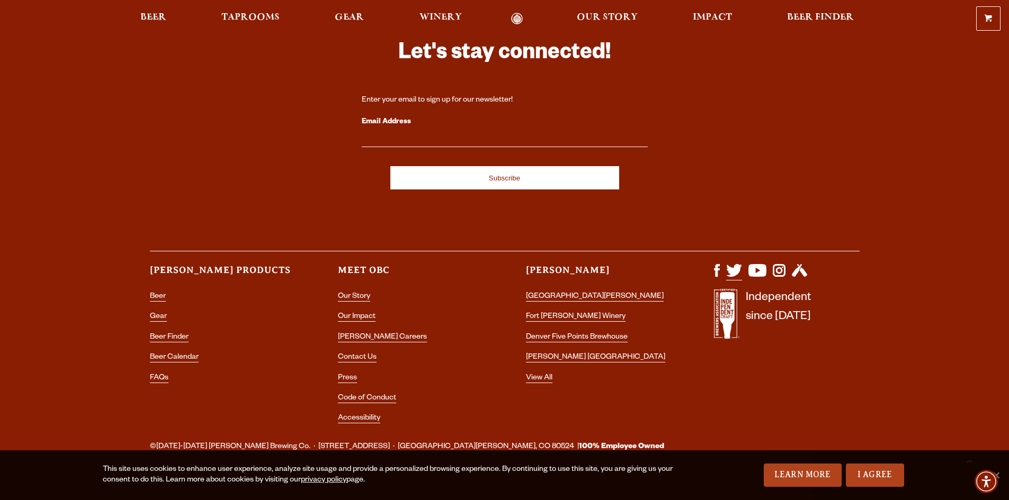 The width and height of the screenshot is (1009, 500). Describe the element at coordinates (324, 481) in the screenshot. I see `a: privacy policy` at that location.